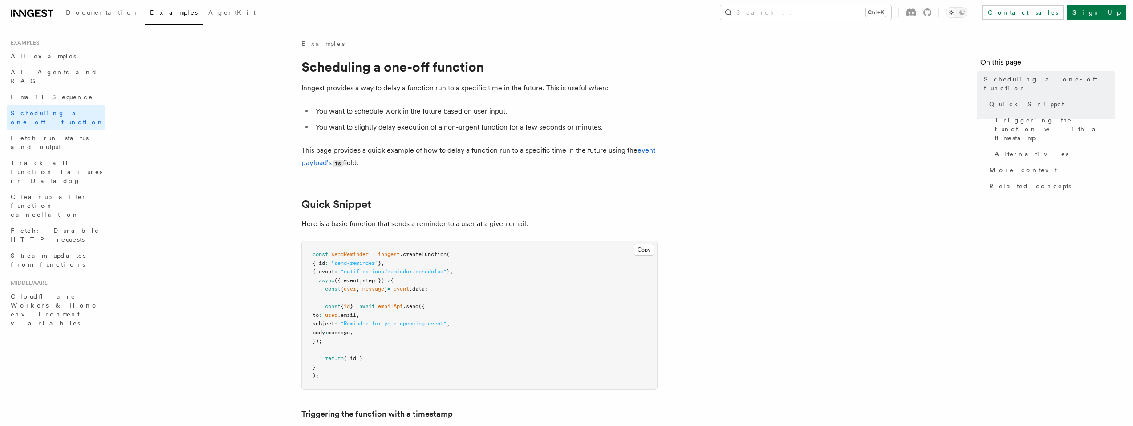  What do you see at coordinates (350, 254) in the screenshot?
I see `span: sendReminder` at bounding box center [350, 254].